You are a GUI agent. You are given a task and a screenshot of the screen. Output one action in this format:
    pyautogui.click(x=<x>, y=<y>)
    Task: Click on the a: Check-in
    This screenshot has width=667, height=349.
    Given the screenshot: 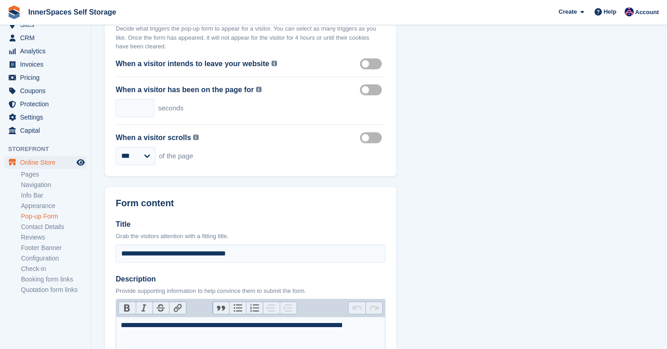 What is the action you would take?
    pyautogui.click(x=53, y=268)
    